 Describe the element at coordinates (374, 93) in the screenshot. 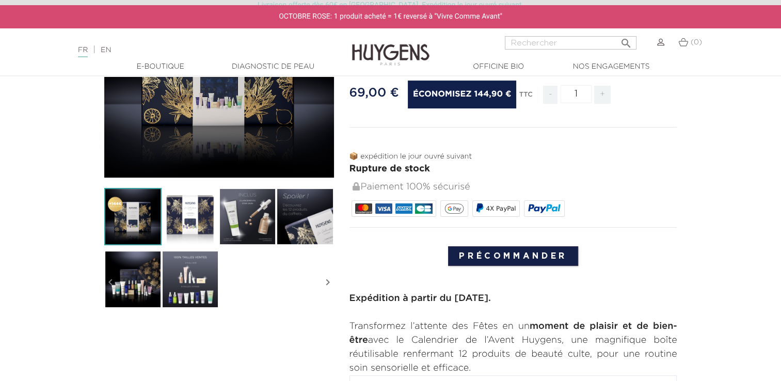

I see `span: 69,00 €` at that location.